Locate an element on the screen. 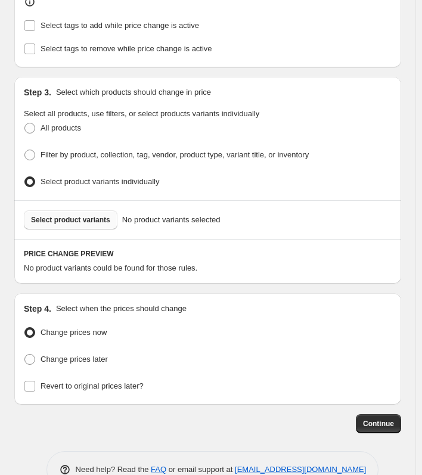 The image size is (422, 475). span: No product variants selected is located at coordinates (171, 220).